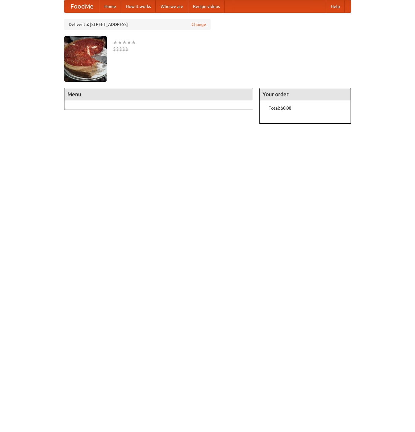 The height and width of the screenshot is (432, 415). Describe the element at coordinates (86, 59) in the screenshot. I see `img: angular.jpg` at that location.